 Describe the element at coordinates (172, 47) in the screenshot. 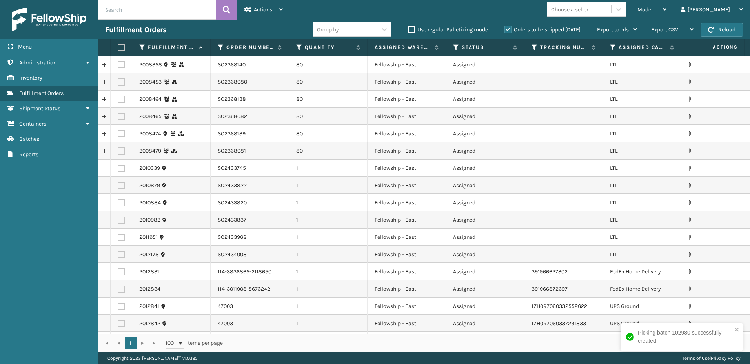

I see `label: Fulfillment Order Id` at that location.